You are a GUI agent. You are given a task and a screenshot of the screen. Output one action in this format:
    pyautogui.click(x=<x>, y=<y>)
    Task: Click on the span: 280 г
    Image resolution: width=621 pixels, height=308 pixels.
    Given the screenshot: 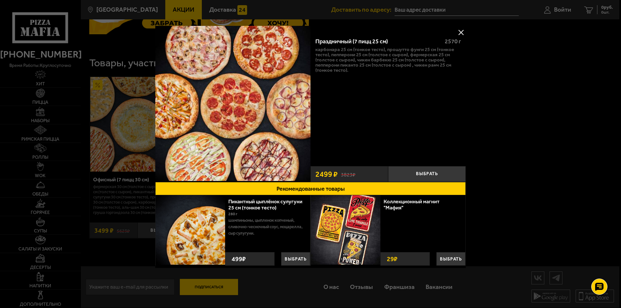 What is the action you would take?
    pyautogui.click(x=233, y=214)
    